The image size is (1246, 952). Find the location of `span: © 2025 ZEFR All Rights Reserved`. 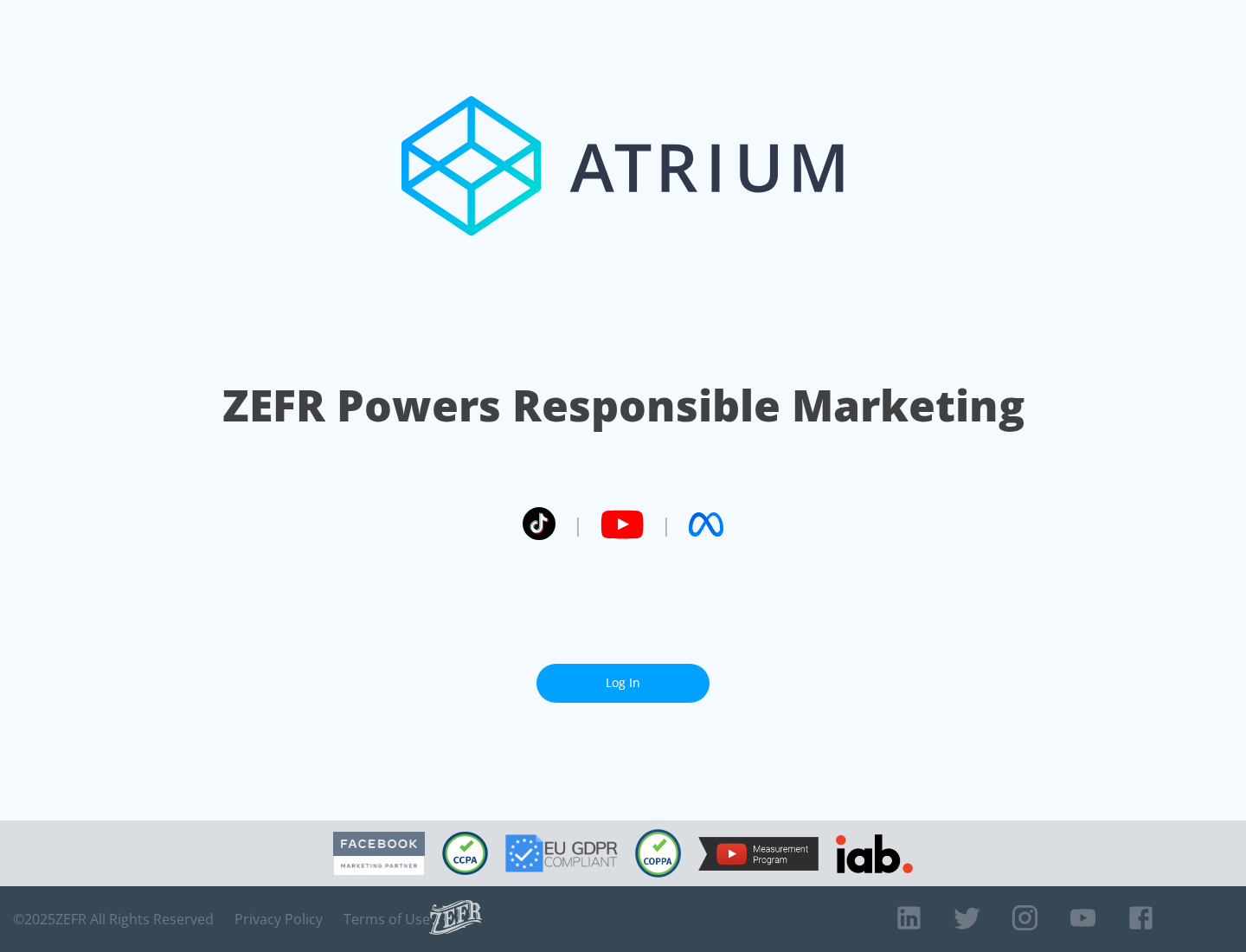

span: © 2025 ZEFR All Rights Reserved is located at coordinates (113, 920).